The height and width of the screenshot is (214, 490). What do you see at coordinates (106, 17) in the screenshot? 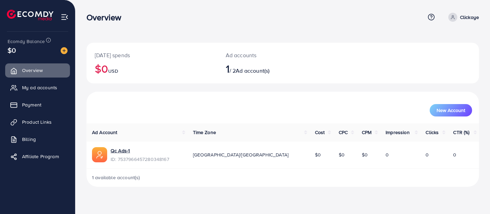
I see `h3: Overview` at bounding box center [106, 17].